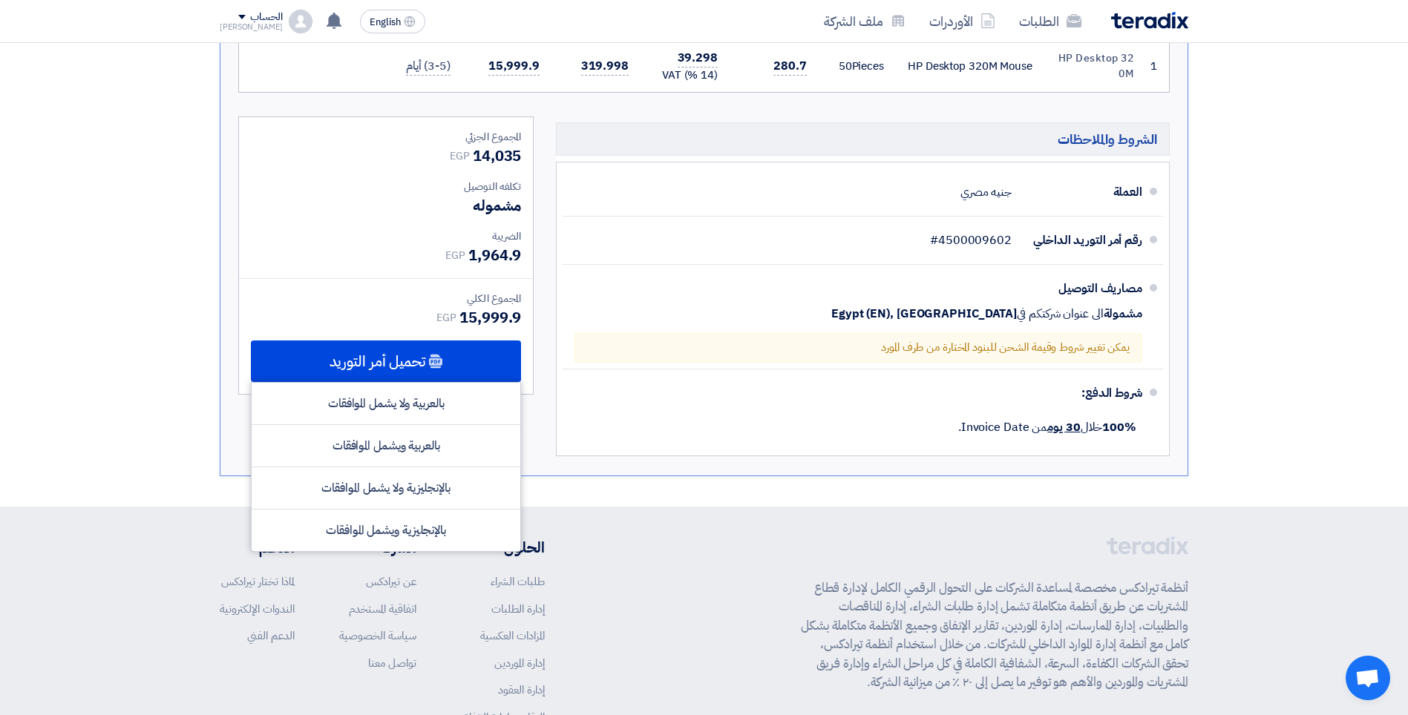 Image resolution: width=1408 pixels, height=715 pixels. What do you see at coordinates (1123, 314) in the screenshot?
I see `span: مشمولة` at bounding box center [1123, 314].